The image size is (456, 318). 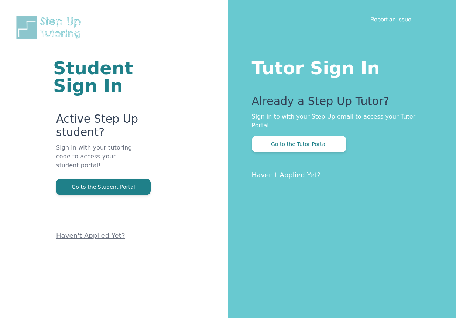 What do you see at coordinates (299, 144) in the screenshot?
I see `a: Go to the Tutor Portal` at bounding box center [299, 144].